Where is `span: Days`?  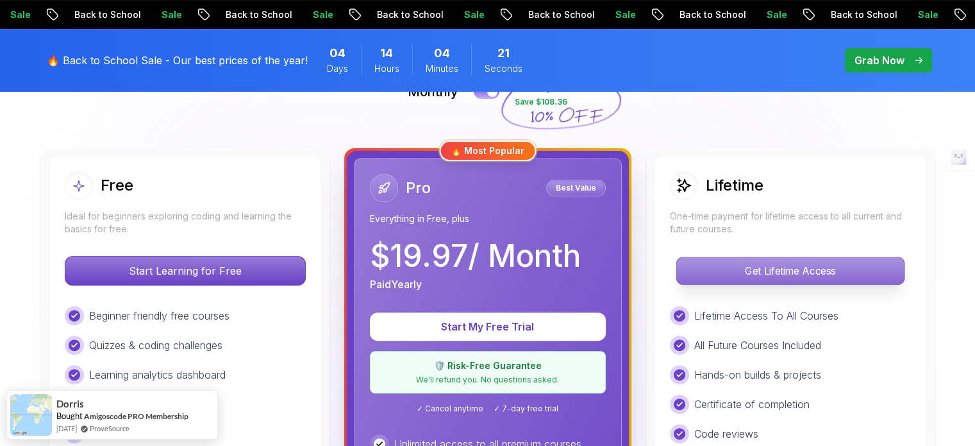 span: Days is located at coordinates (337, 69).